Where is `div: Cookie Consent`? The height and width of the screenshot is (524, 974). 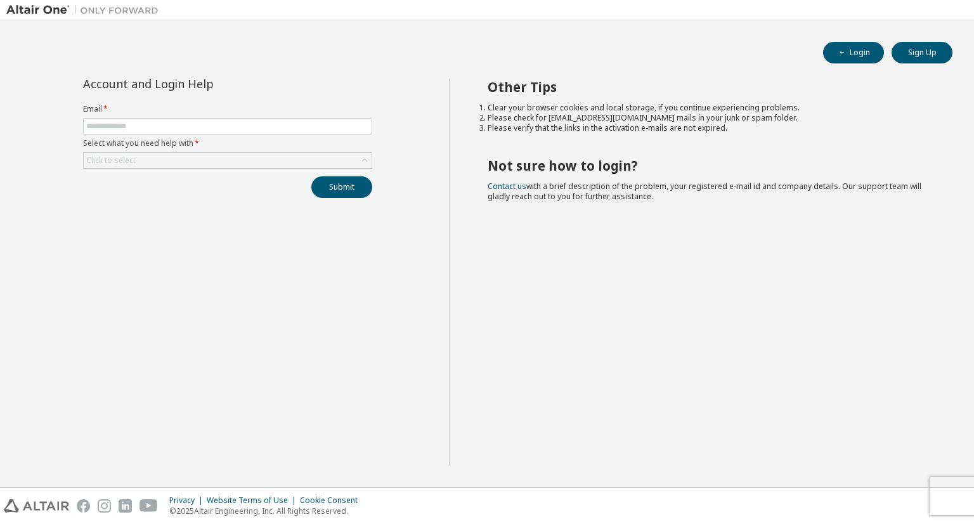 div: Cookie Consent is located at coordinates (332, 500).